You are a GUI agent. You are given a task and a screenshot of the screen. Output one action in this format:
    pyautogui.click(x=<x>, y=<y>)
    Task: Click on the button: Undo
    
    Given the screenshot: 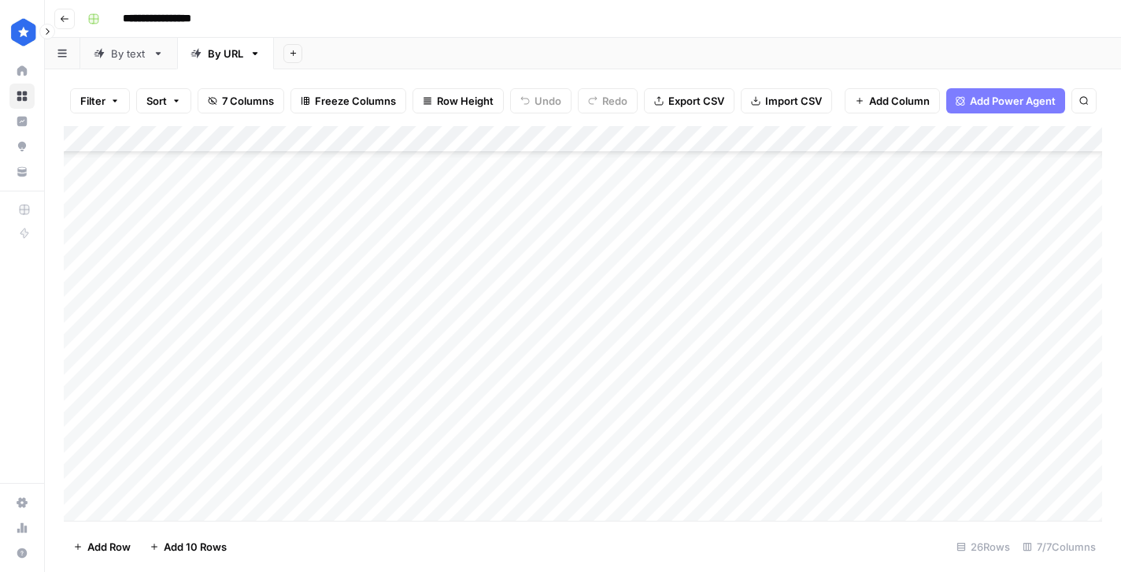 What is the action you would take?
    pyautogui.click(x=541, y=101)
    